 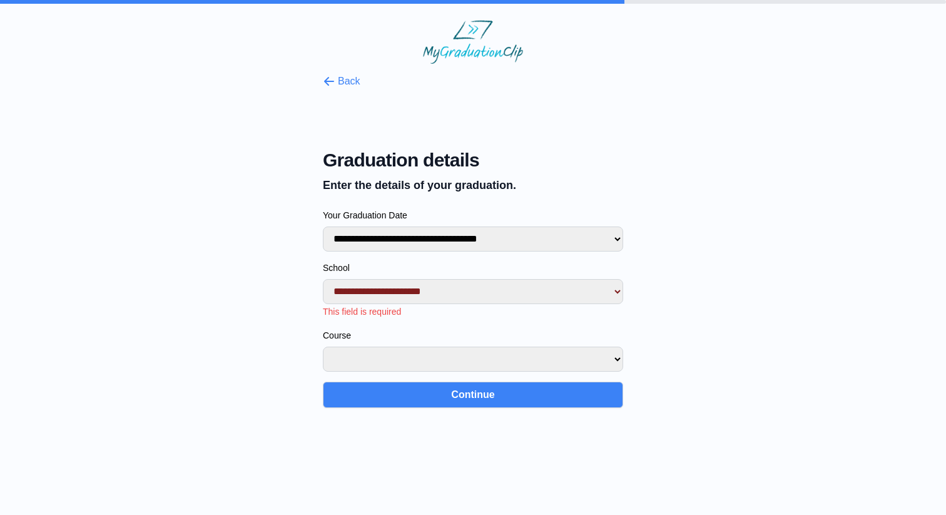 I want to click on span: Graduation details, so click(x=473, y=160).